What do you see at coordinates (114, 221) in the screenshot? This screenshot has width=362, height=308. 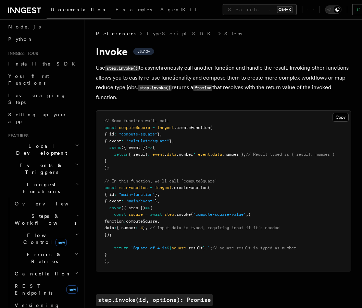 I see `span: function` at bounding box center [114, 221].